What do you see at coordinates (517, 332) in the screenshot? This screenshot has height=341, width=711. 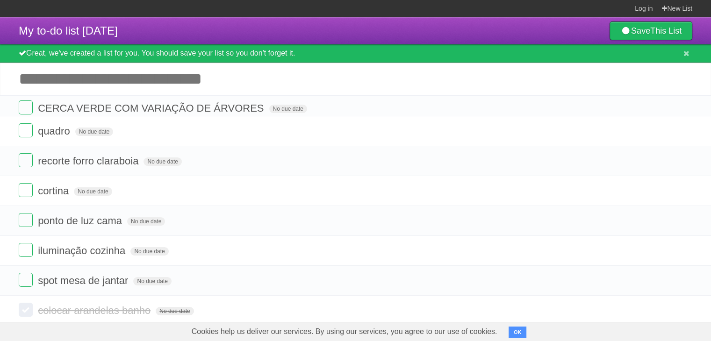 I see `button: OK` at bounding box center [517, 332].